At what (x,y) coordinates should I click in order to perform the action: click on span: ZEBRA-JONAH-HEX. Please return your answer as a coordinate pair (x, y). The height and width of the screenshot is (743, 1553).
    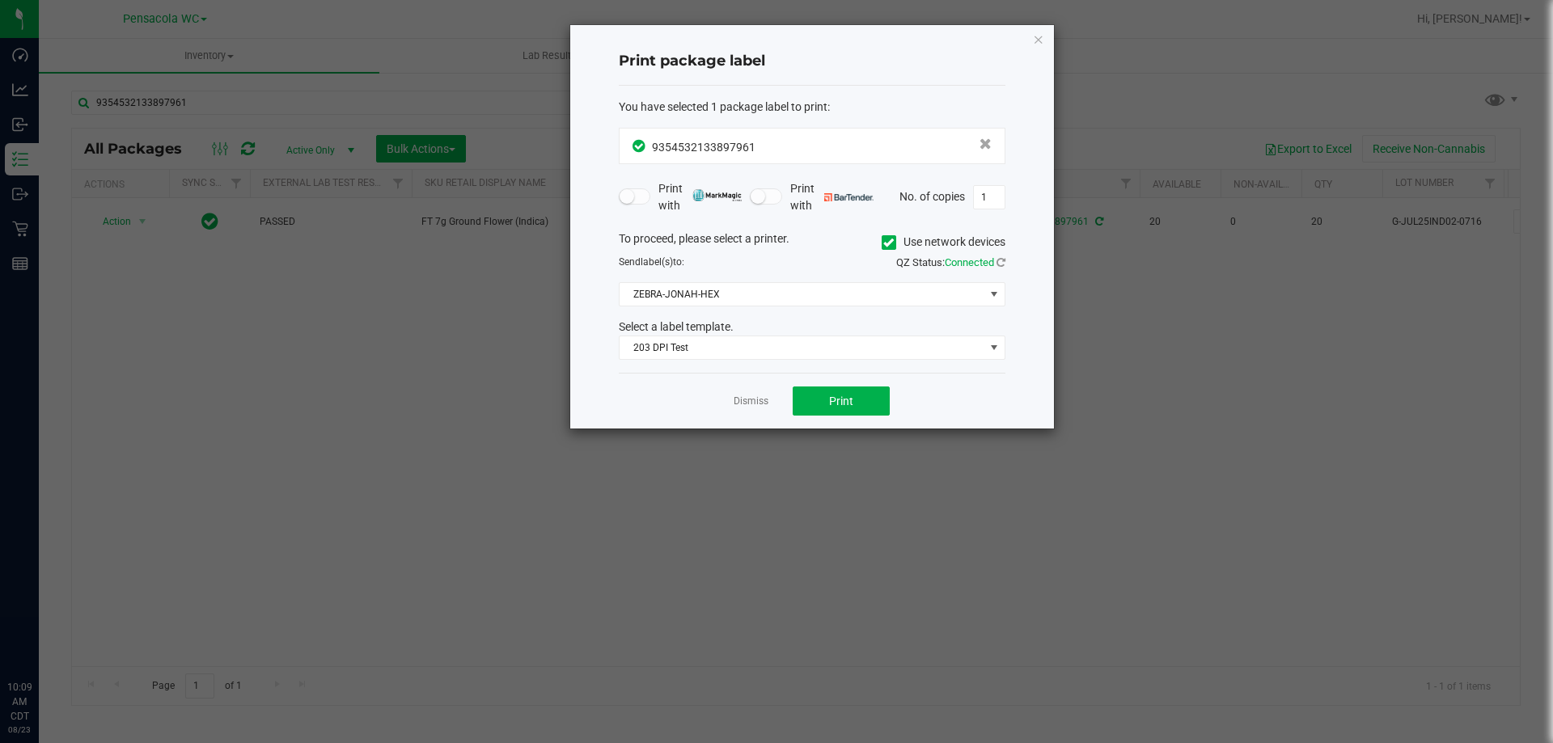
    Looking at the image, I should click on (802, 294).